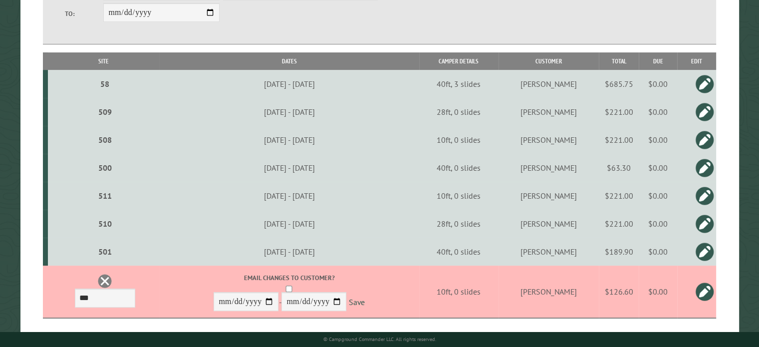 This screenshot has height=347, width=759. What do you see at coordinates (458, 84) in the screenshot?
I see `td: 40ft, 3 slides` at bounding box center [458, 84].